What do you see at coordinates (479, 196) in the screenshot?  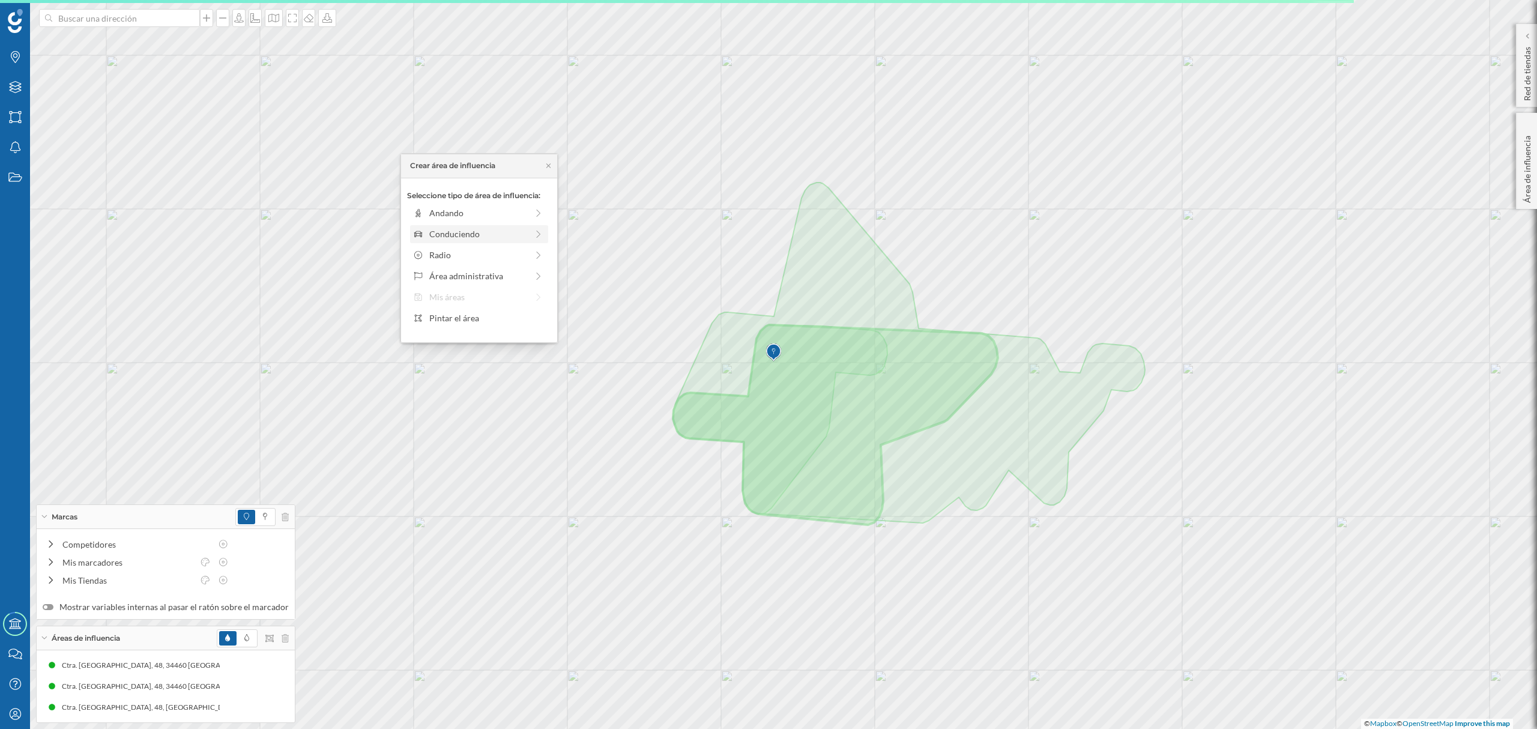 I see `p: Seleccione tipo de área de influencia:` at bounding box center [479, 196].